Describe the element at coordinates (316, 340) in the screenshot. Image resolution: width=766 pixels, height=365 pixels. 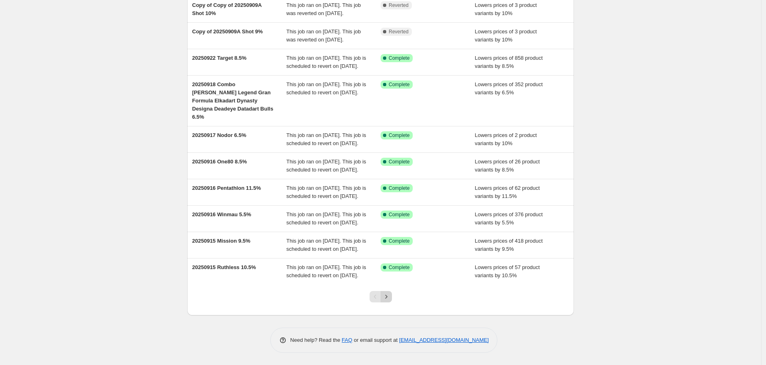
I see `span: Need help? Read the` at that location.